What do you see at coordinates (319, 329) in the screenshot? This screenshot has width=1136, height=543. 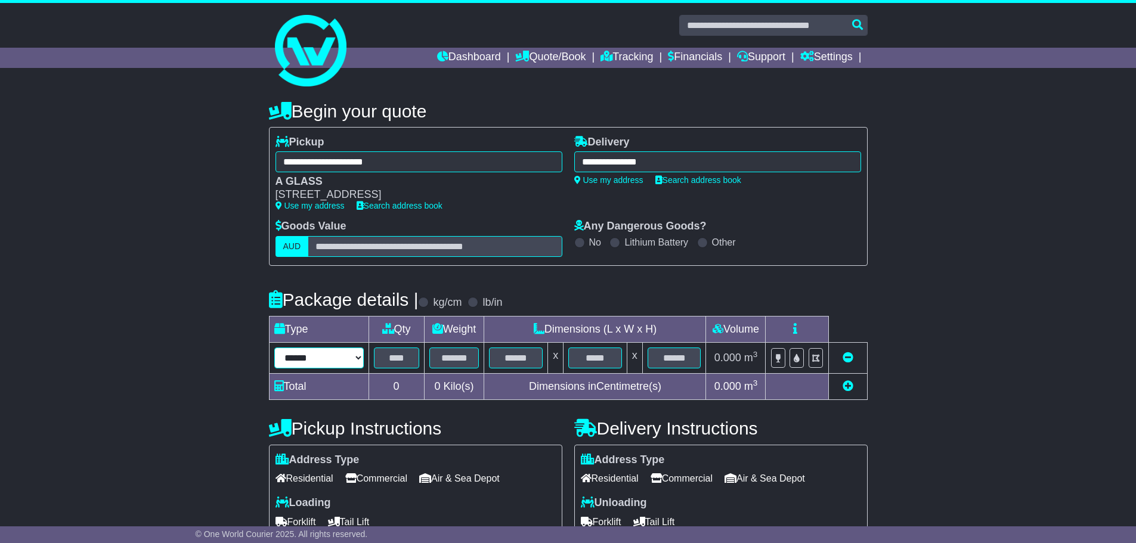 I see `td: Type` at bounding box center [319, 329].